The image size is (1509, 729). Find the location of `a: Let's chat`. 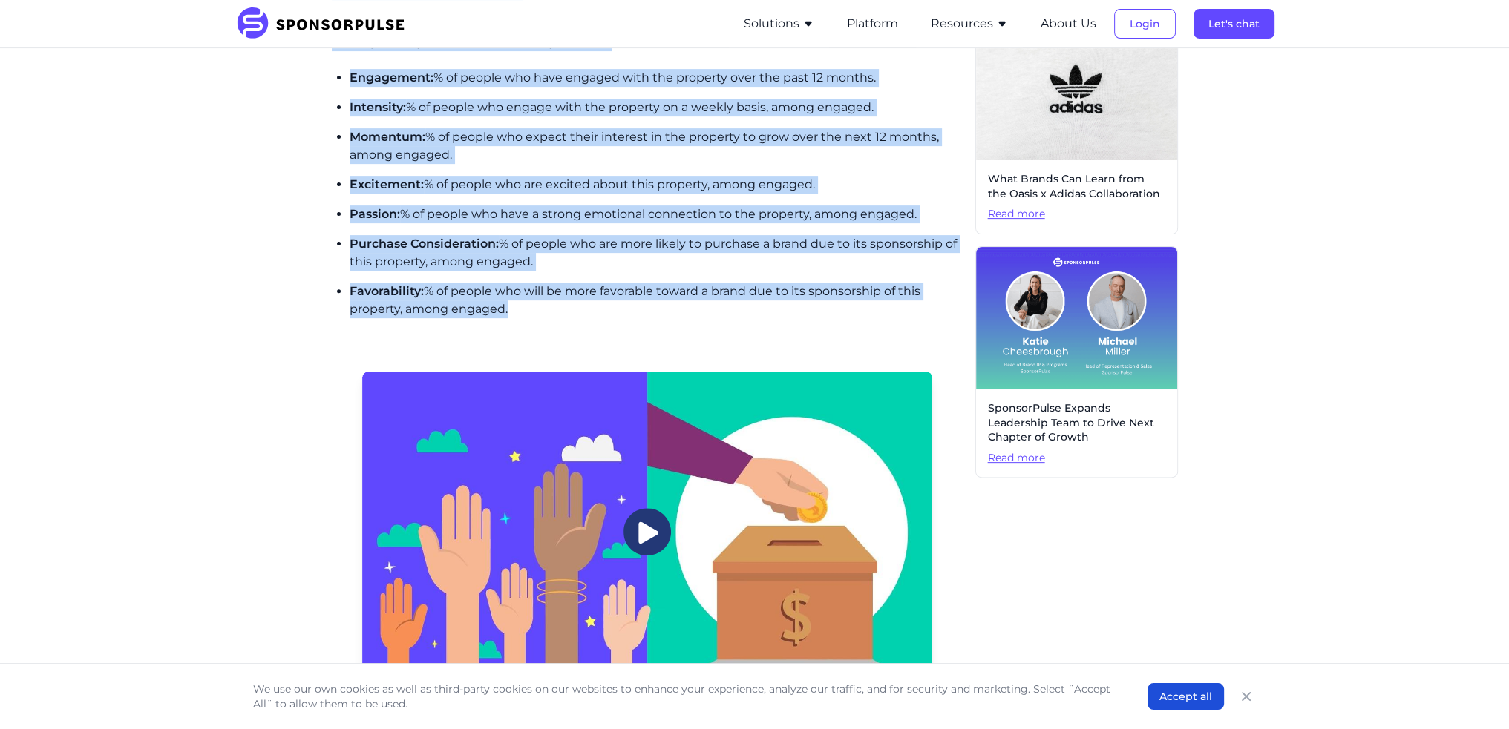

a: Let's chat is located at coordinates (1233, 24).